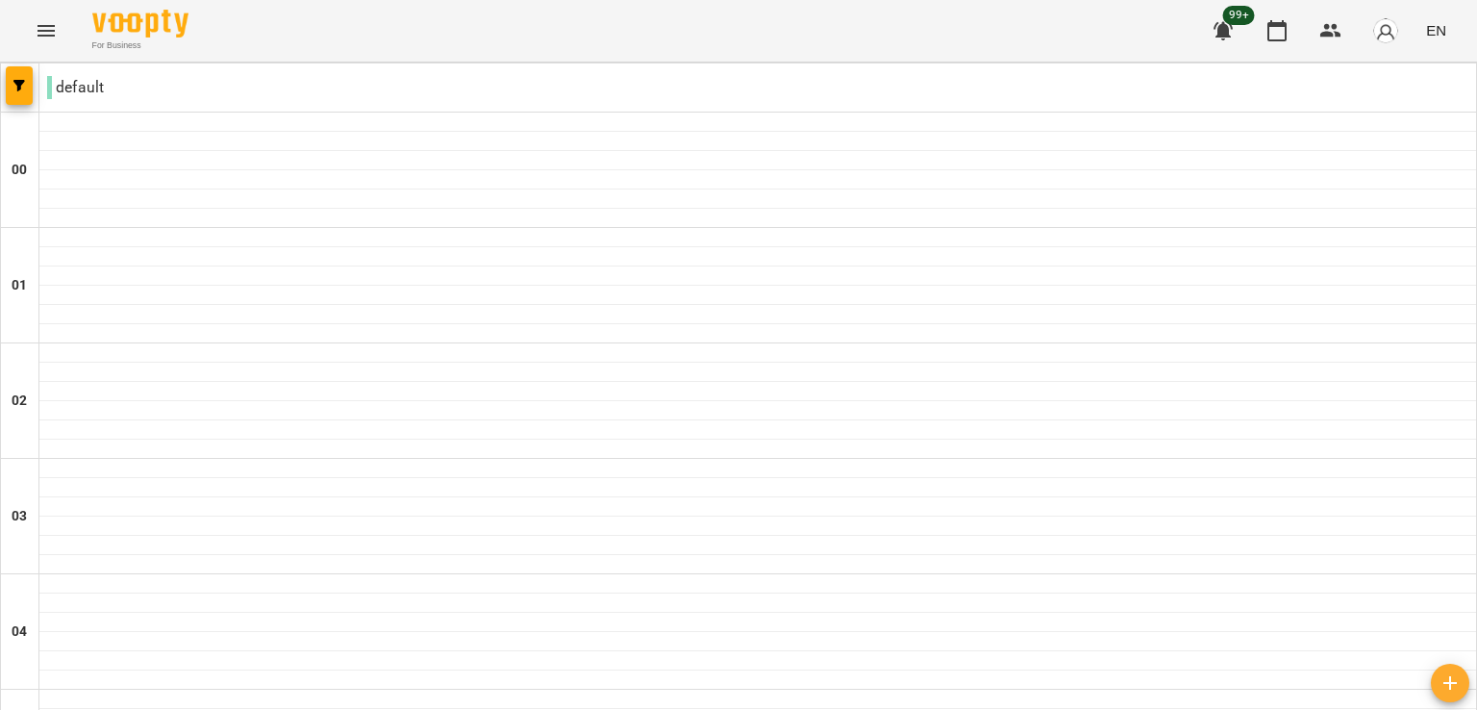 The image size is (1477, 710). Describe the element at coordinates (1238, 15) in the screenshot. I see `span: 99+` at that location.